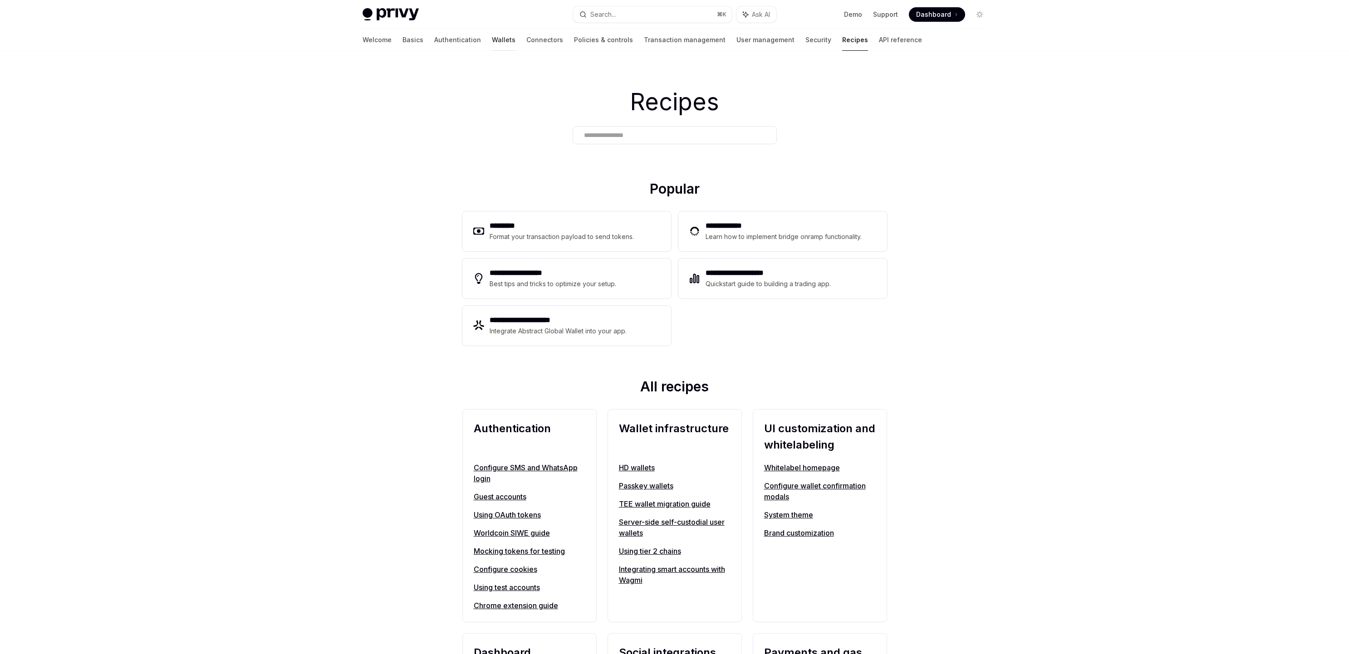  I want to click on a: Guest accounts, so click(530, 497).